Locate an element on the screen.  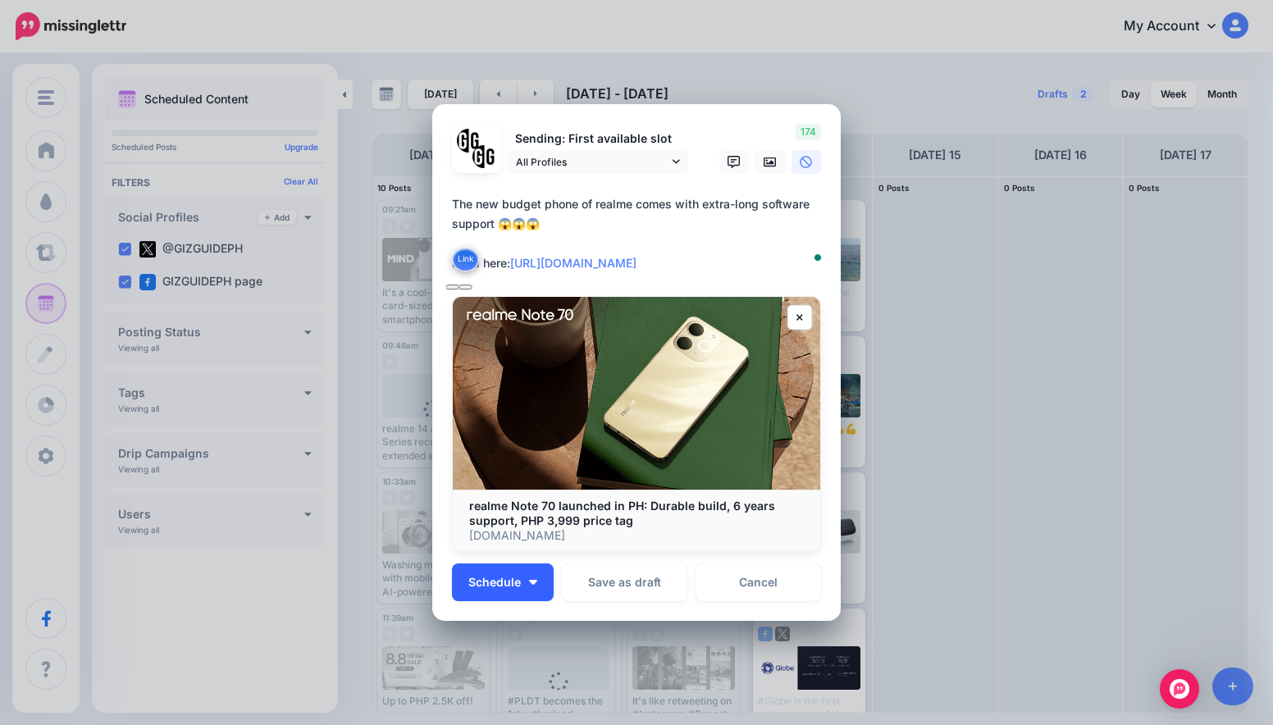
span: Schedule is located at coordinates (494, 582).